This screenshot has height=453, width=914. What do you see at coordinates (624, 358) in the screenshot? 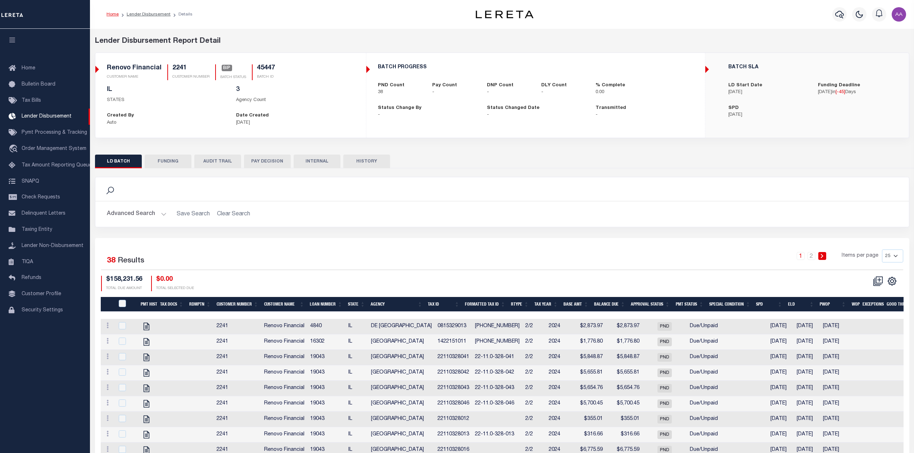
I see `td: $5,848.87` at bounding box center [624, 358].